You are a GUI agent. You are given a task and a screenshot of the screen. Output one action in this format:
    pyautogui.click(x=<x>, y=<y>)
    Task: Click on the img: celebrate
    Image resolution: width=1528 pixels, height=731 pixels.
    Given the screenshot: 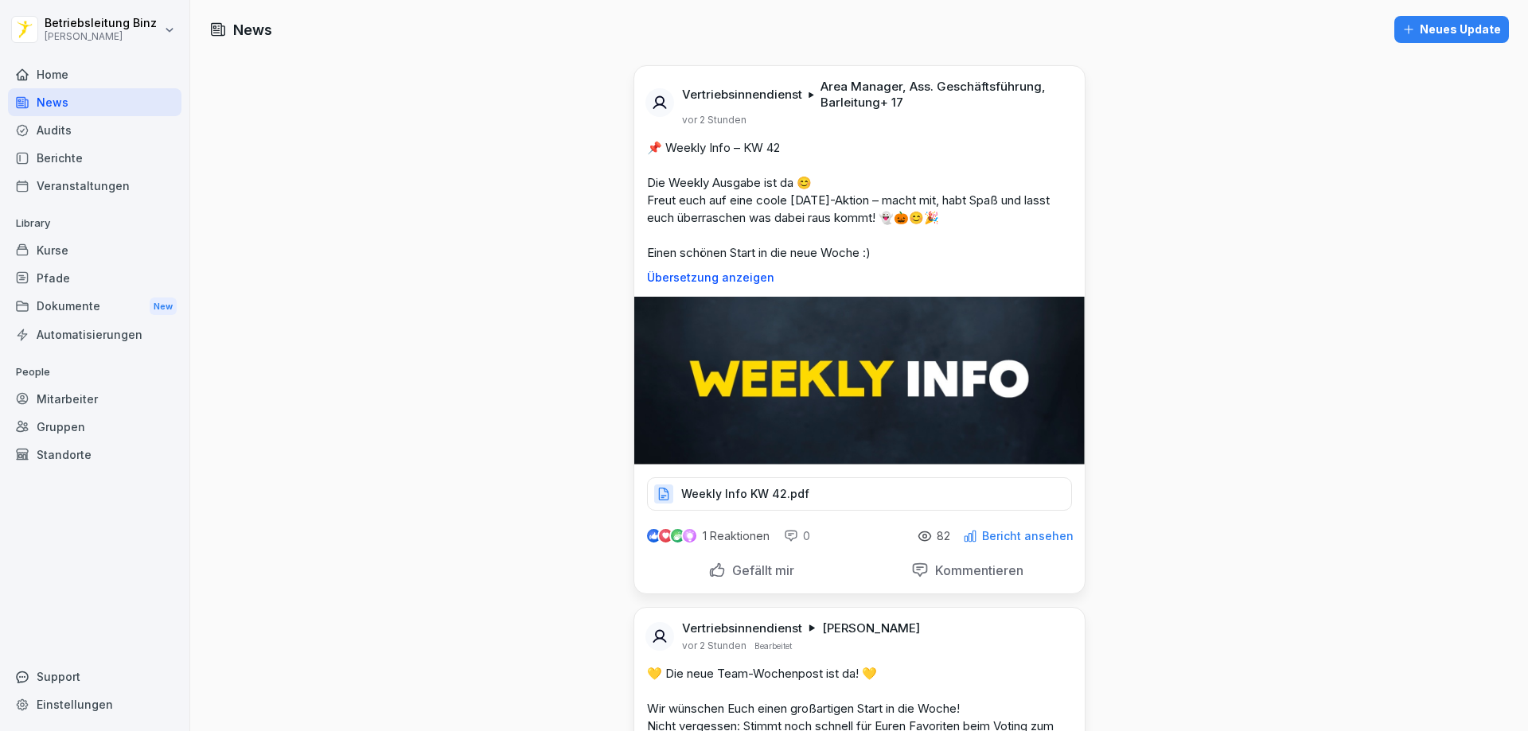 What is the action you would take?
    pyautogui.click(x=677, y=536)
    